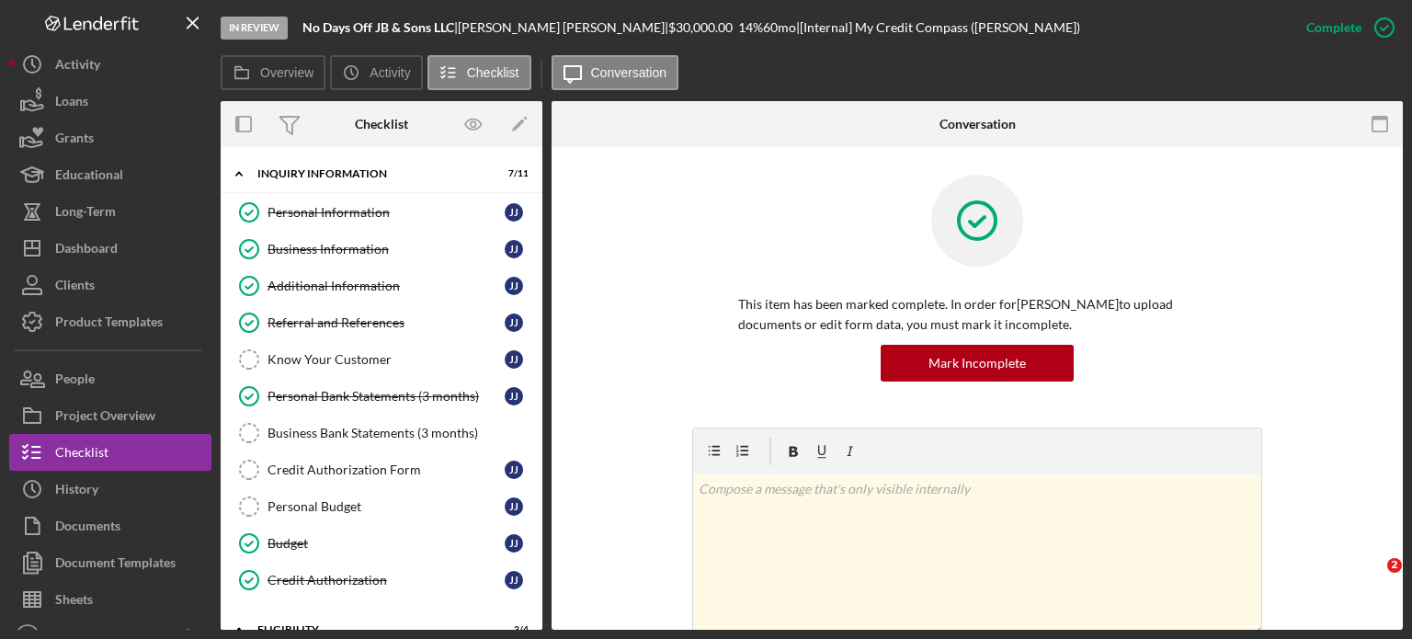  I want to click on button: Conversation, so click(615, 73).